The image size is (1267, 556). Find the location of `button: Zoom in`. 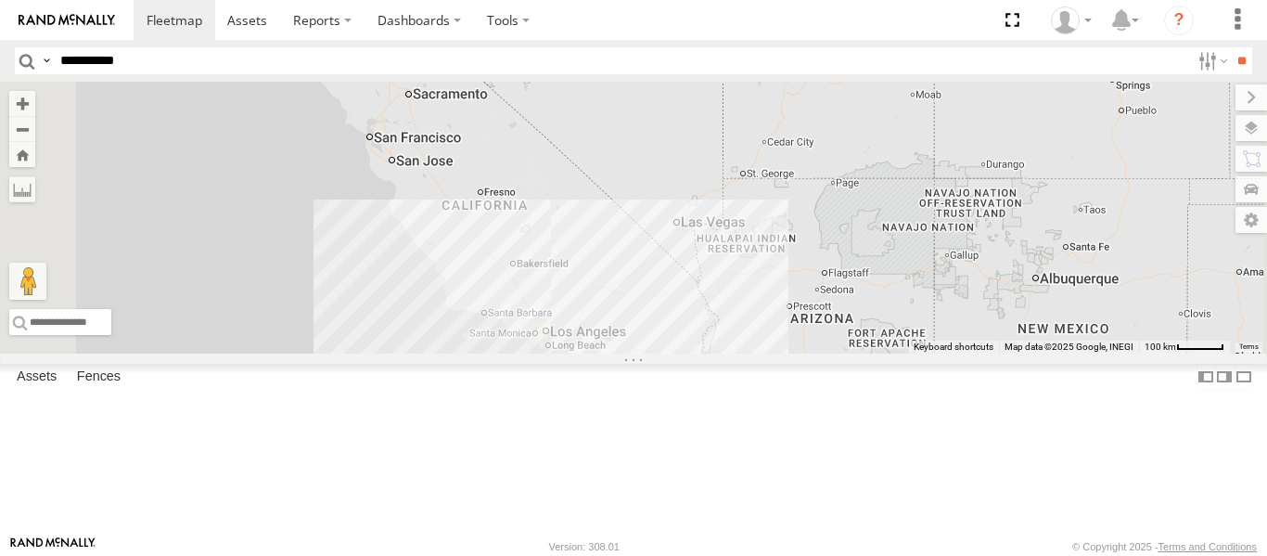

button: Zoom in is located at coordinates (22, 103).